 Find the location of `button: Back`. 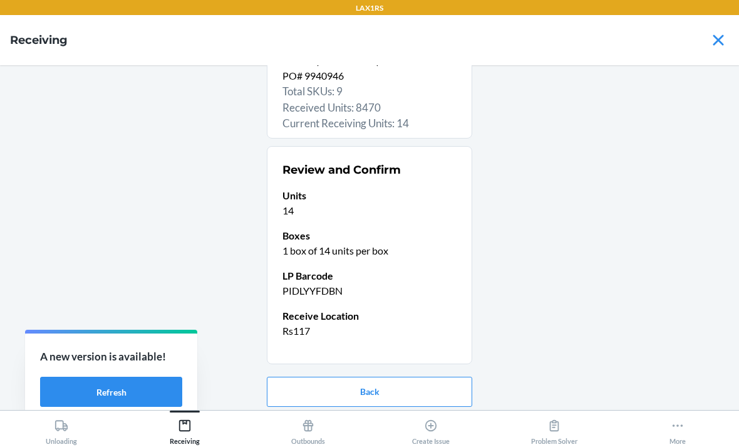

button: Back is located at coordinates (370, 392).